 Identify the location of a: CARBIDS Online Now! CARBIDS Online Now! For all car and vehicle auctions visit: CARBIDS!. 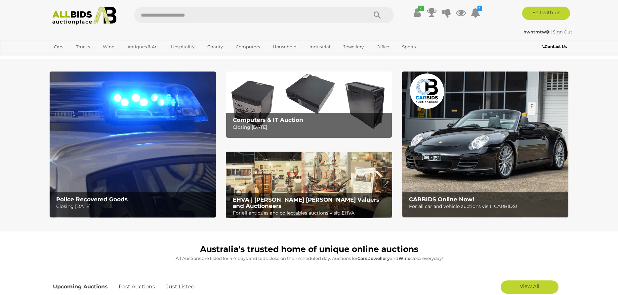
(485, 144).